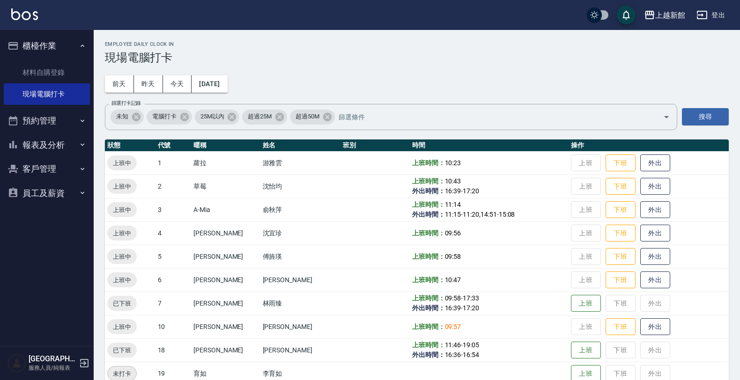 The height and width of the screenshot is (380, 740). Describe the element at coordinates (226, 210) in the screenshot. I see `td: A-Mia` at that location.